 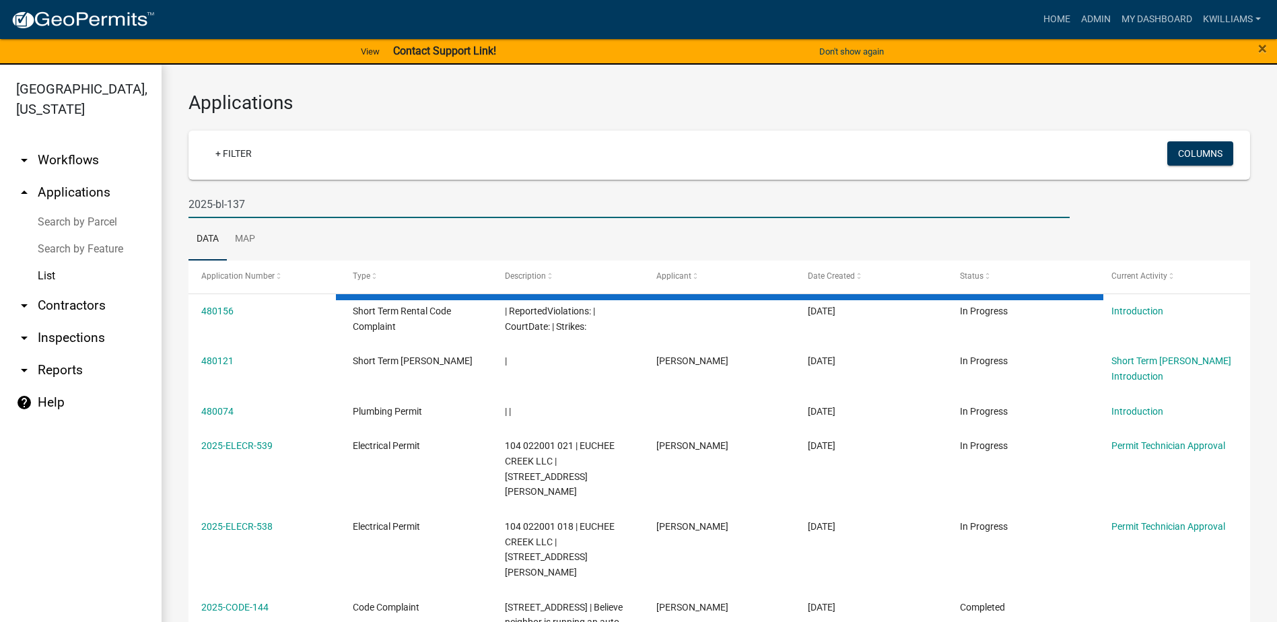 I want to click on span: Applicant, so click(x=674, y=276).